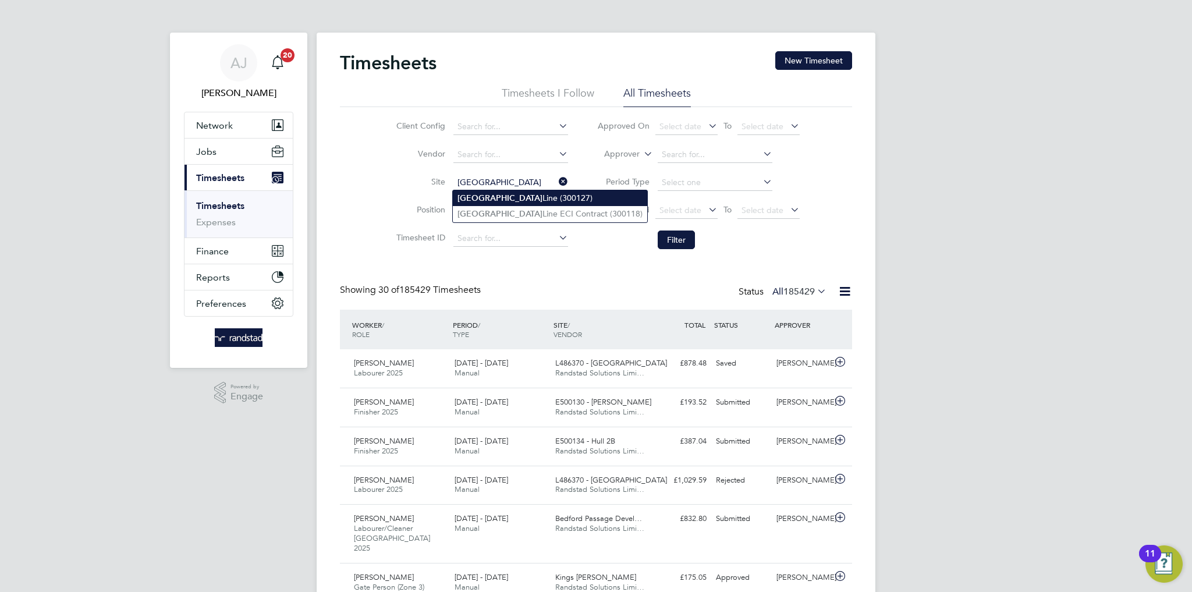 The height and width of the screenshot is (592, 1192). Describe the element at coordinates (783, 292) in the screenshot. I see `div: Status` at that location.